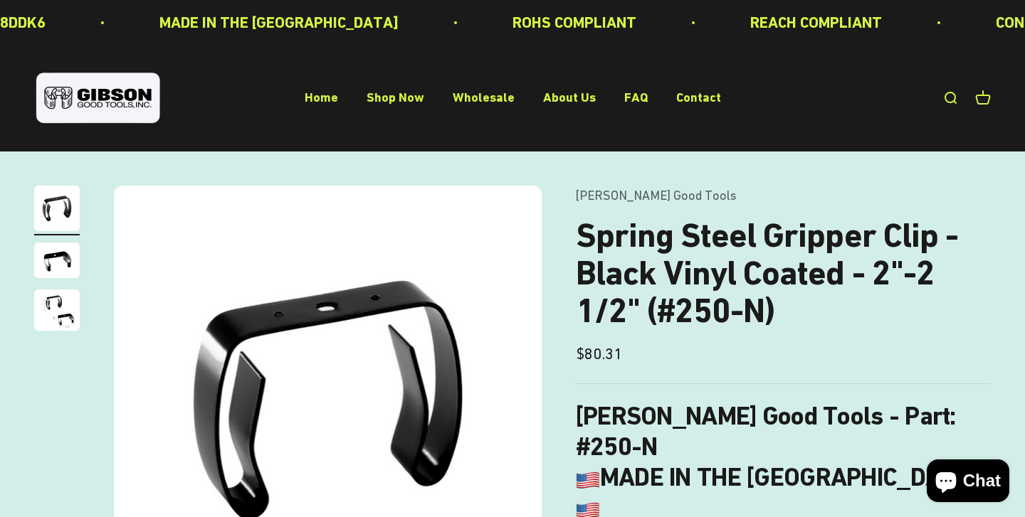  I want to click on a: FAQ, so click(635, 97).